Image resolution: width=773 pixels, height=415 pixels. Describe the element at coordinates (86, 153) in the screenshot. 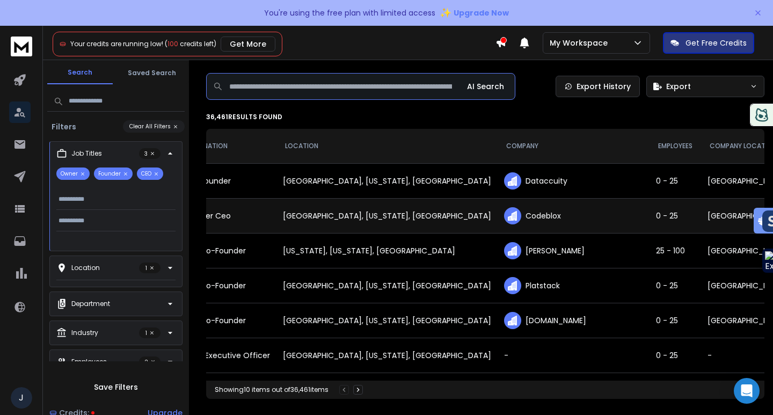

I see `p: Job Titles` at that location.